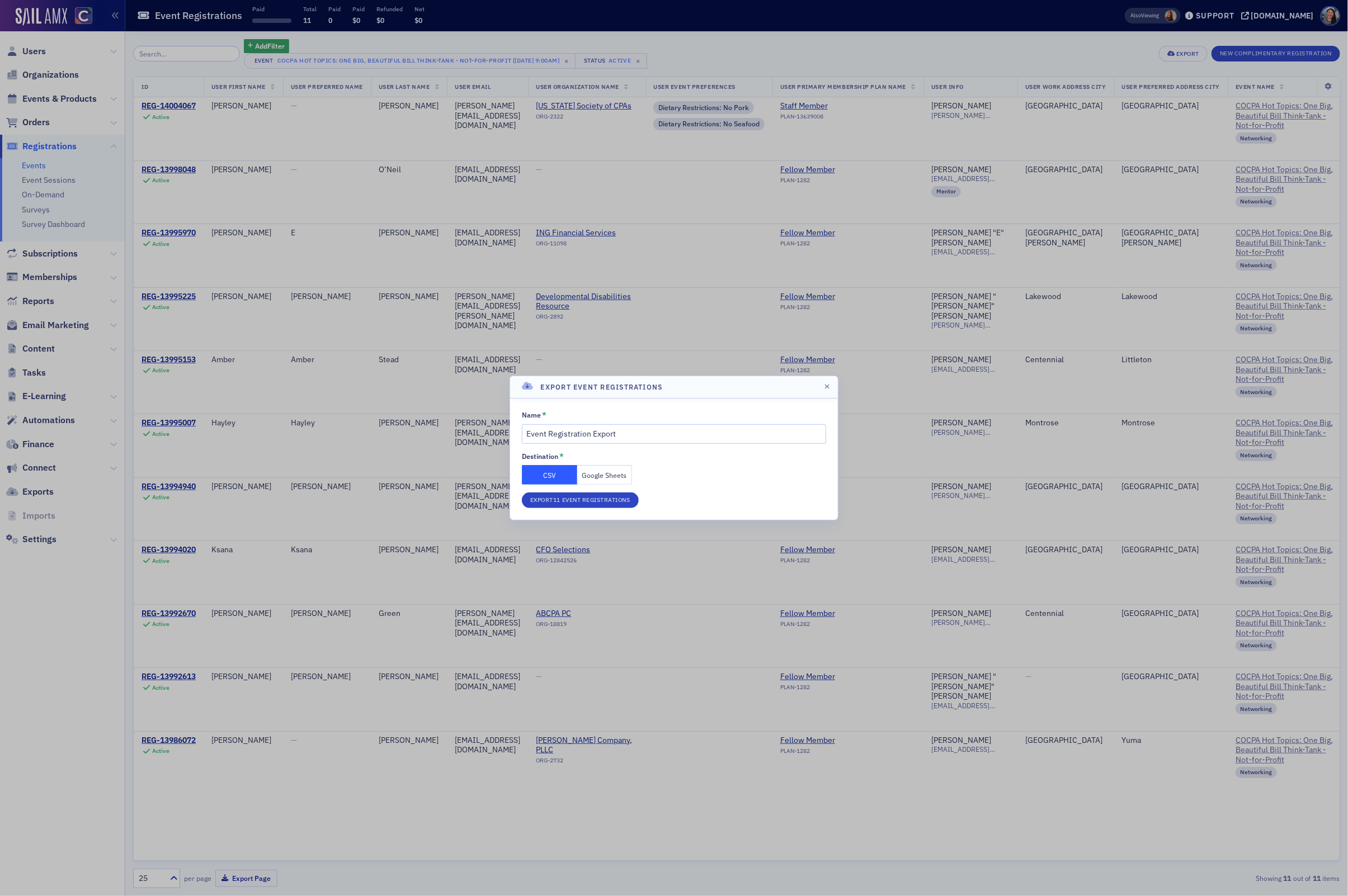 This screenshot has height=896, width=1348. I want to click on button: CSV, so click(549, 474).